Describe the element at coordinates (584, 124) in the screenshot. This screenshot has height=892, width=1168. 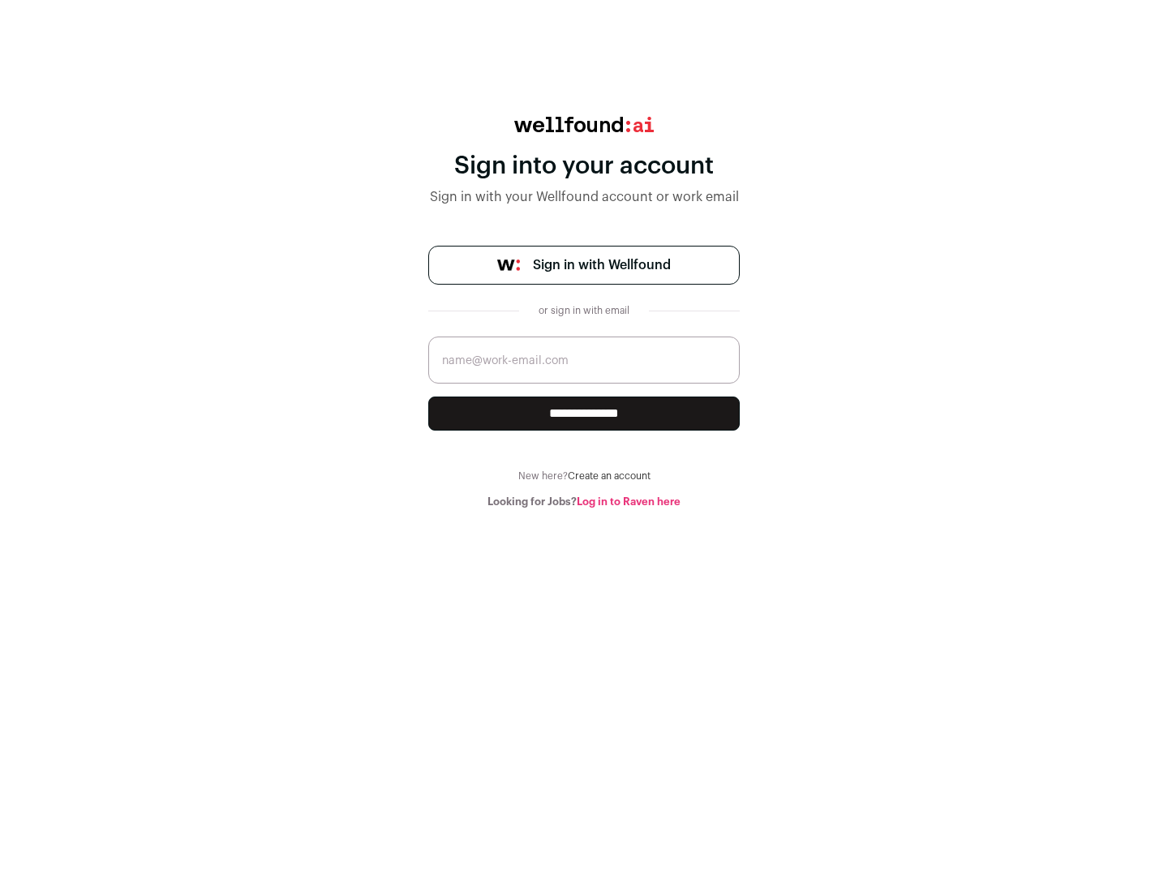
I see `img: wellfound:ai` at that location.